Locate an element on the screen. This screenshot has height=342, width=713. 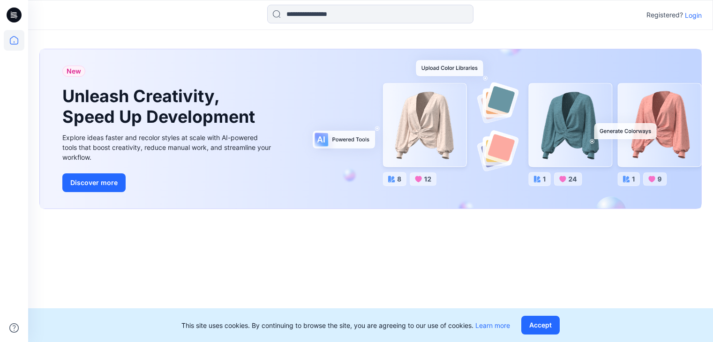
a: Learn more is located at coordinates (492, 325).